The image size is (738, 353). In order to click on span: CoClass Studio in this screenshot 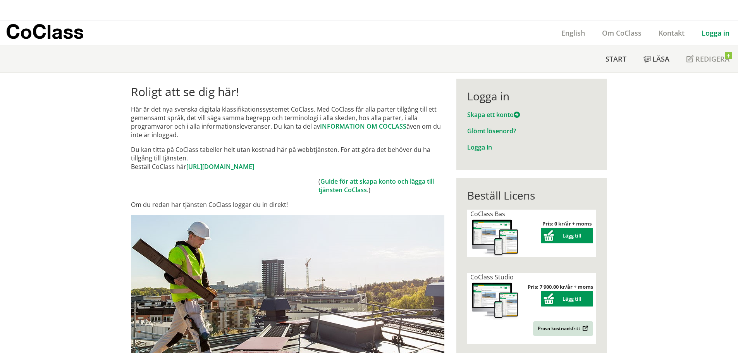, I will do `click(492, 277)`.